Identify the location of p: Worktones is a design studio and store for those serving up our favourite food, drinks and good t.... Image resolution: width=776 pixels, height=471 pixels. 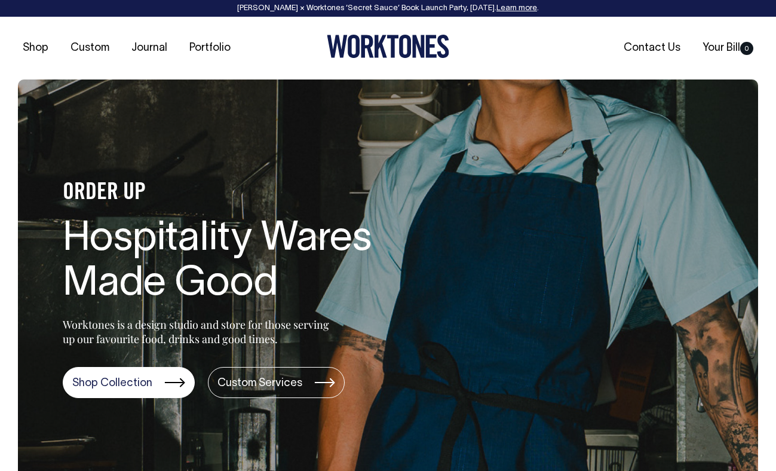
(198, 332).